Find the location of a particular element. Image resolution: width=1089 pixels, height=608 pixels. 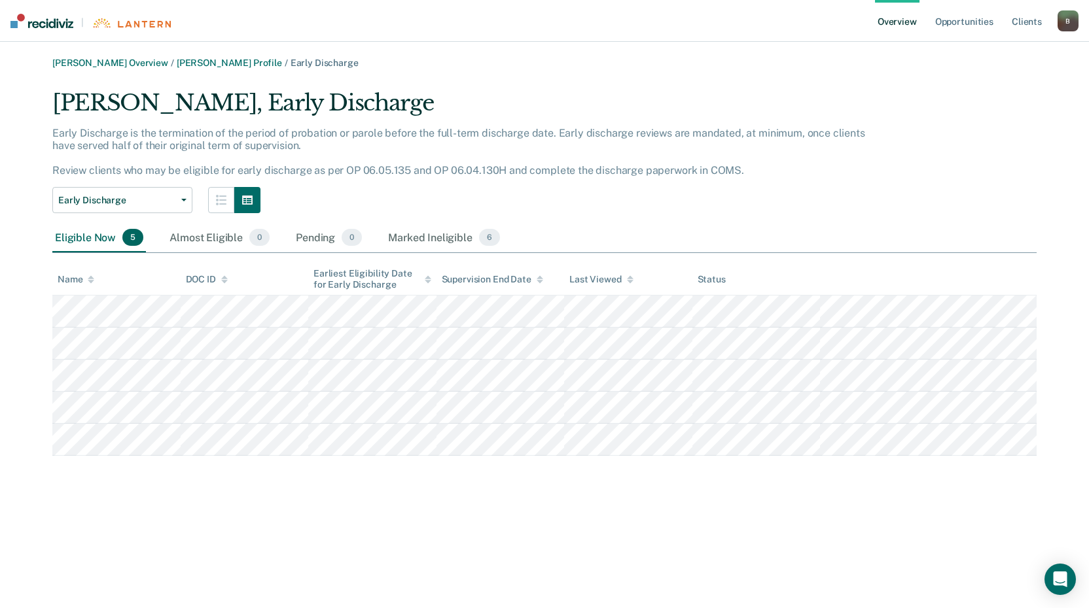

span: 5 is located at coordinates (133, 237).